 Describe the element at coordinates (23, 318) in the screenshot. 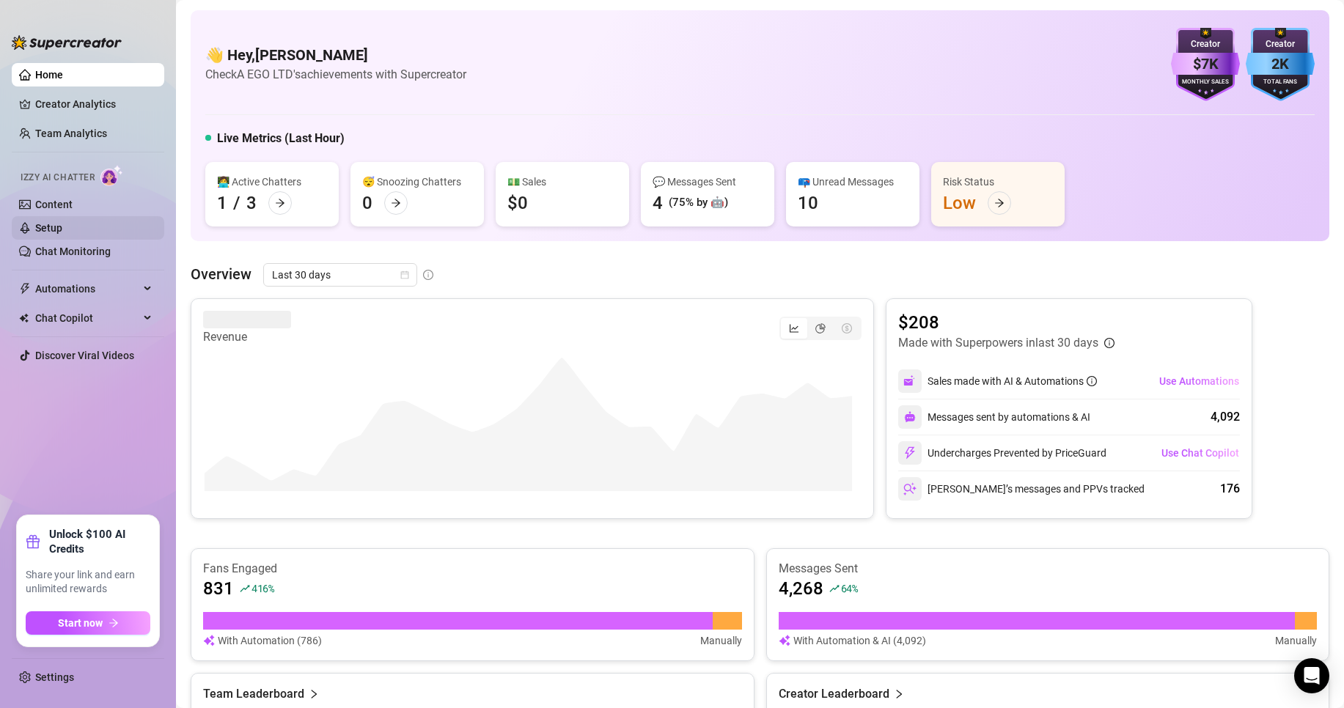

I see `img: Chat Copilot` at that location.